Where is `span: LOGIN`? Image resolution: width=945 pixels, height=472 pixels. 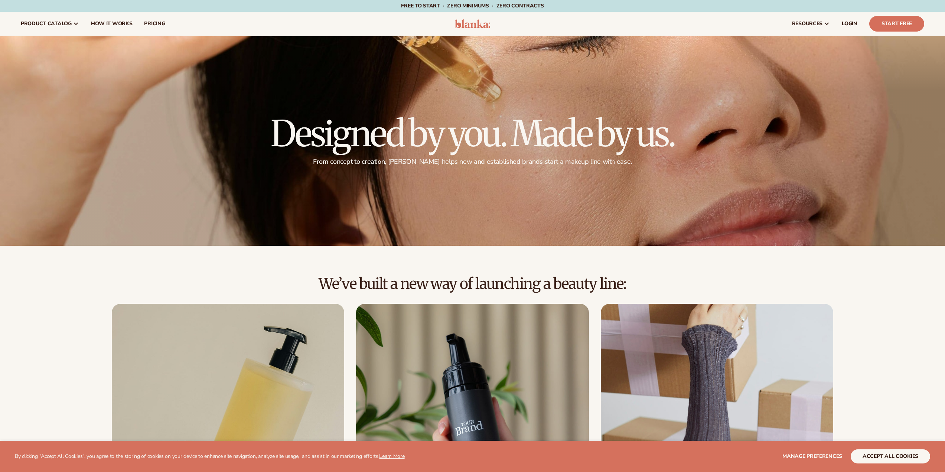 span: LOGIN is located at coordinates (850, 24).